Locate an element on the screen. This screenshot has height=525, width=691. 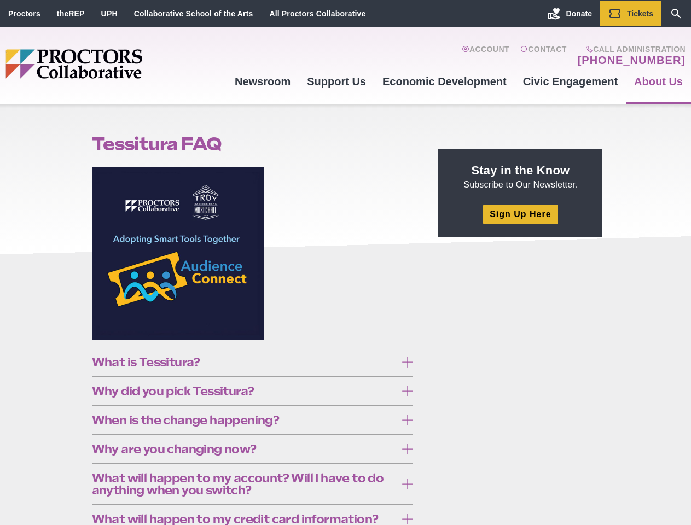
a: Newsroom is located at coordinates (262, 81).